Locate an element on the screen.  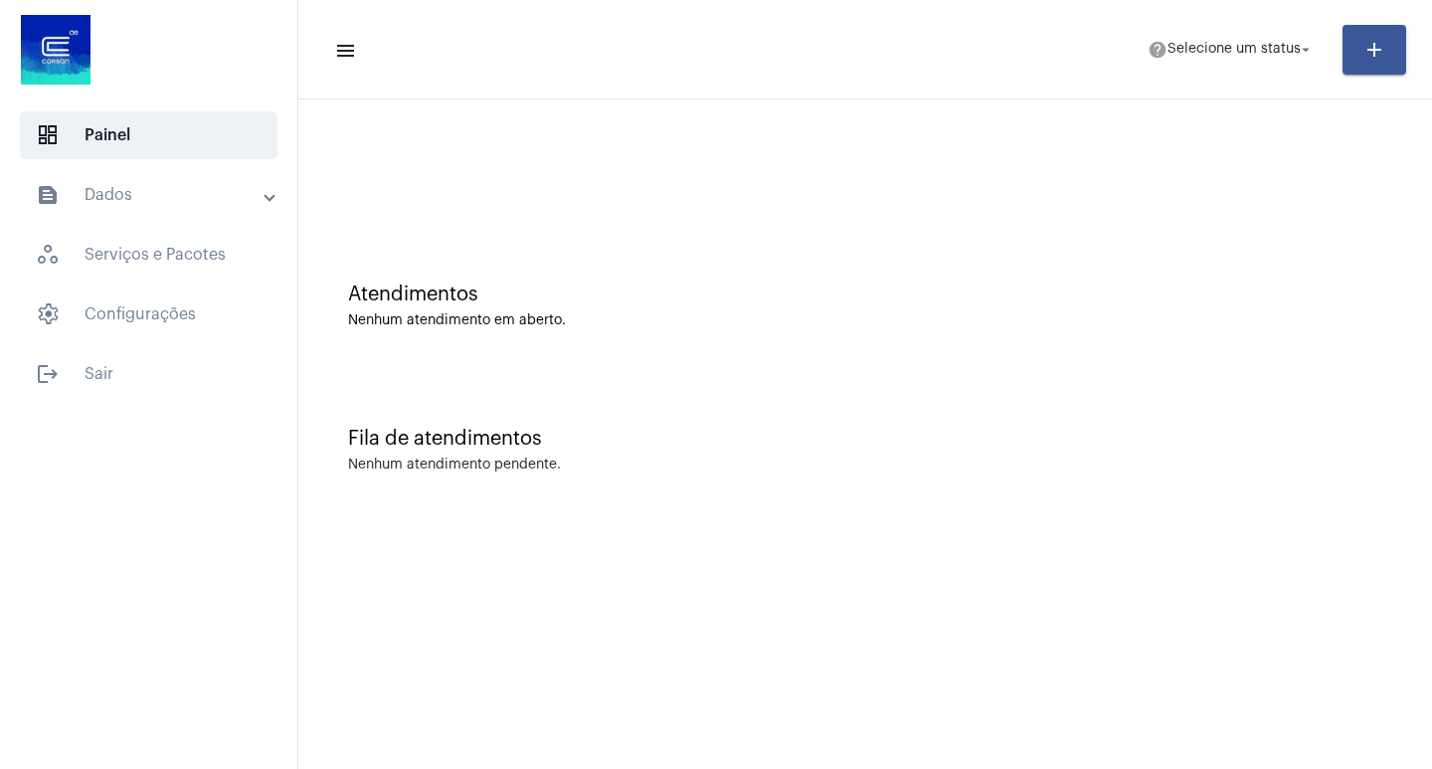
mat-icon: add is located at coordinates (1374, 50).